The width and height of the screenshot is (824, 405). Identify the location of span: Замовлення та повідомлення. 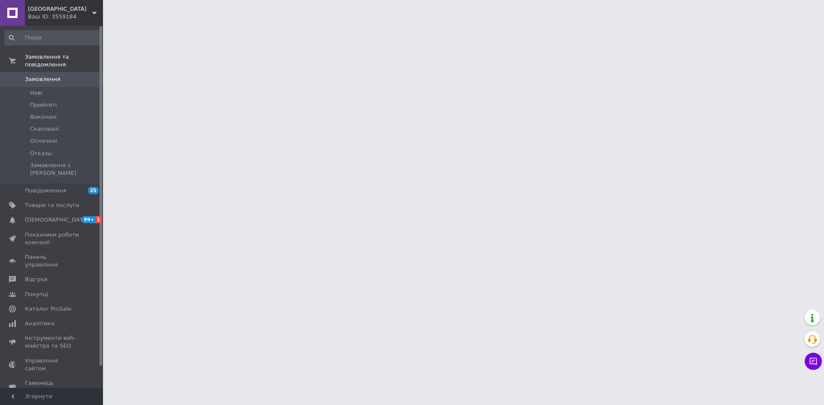
(64, 61).